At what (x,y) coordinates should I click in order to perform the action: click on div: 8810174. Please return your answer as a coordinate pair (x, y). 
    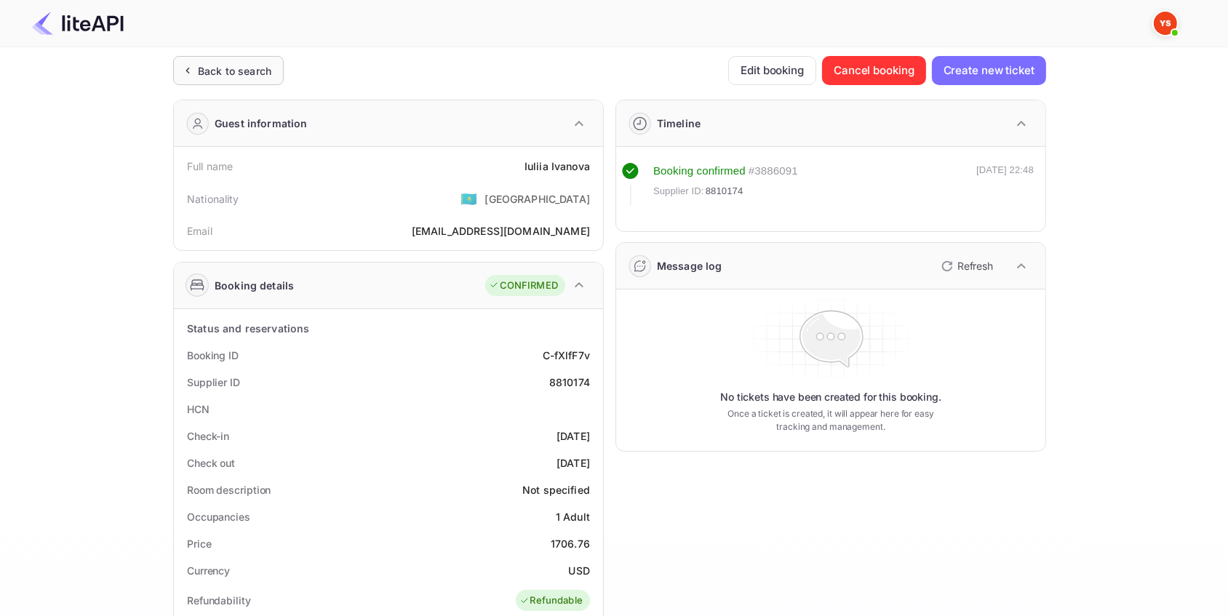
    Looking at the image, I should click on (570, 382).